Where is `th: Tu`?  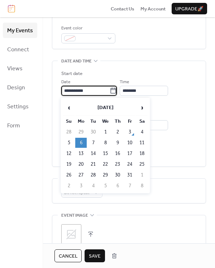
th: Tu is located at coordinates (93, 121).